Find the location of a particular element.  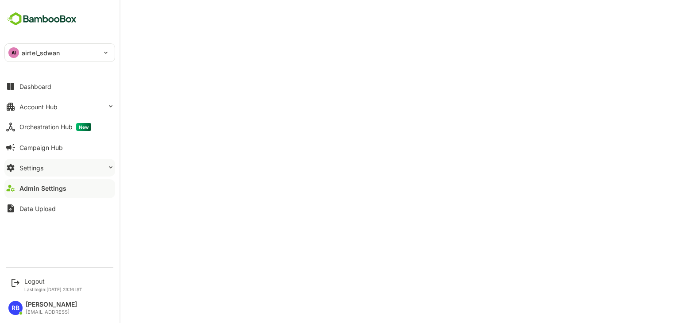

div: Admin Settings is located at coordinates (43, 188).